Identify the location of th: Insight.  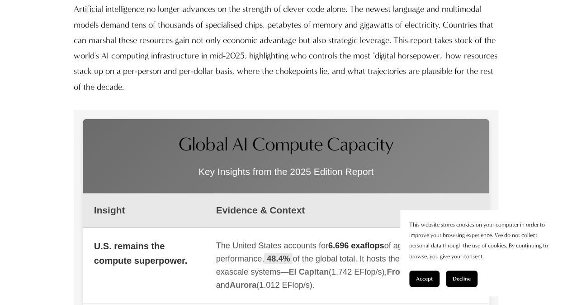
(144, 210).